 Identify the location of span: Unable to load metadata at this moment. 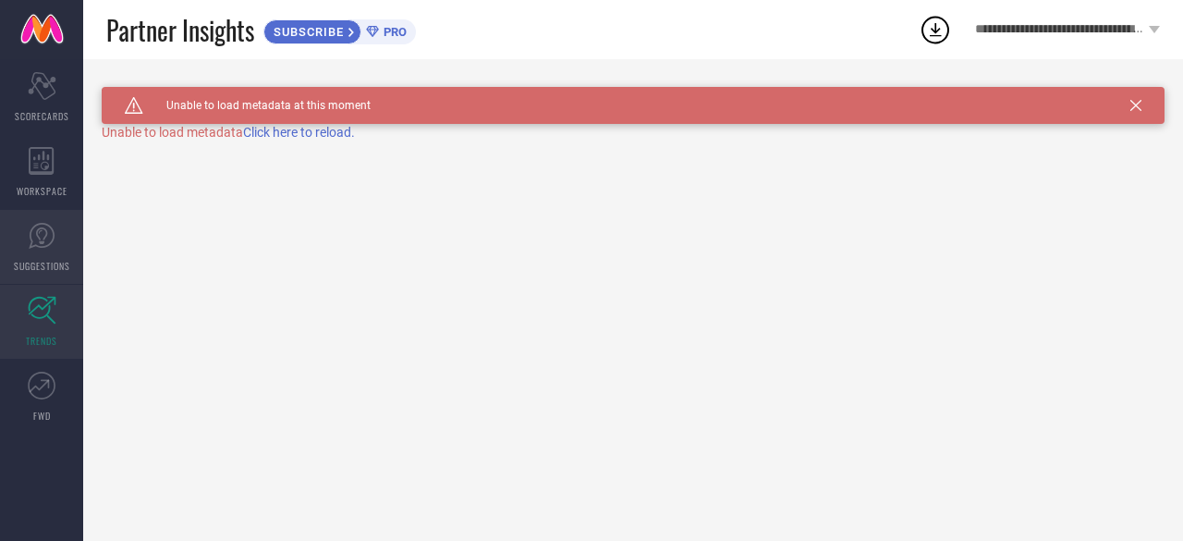
(257, 105).